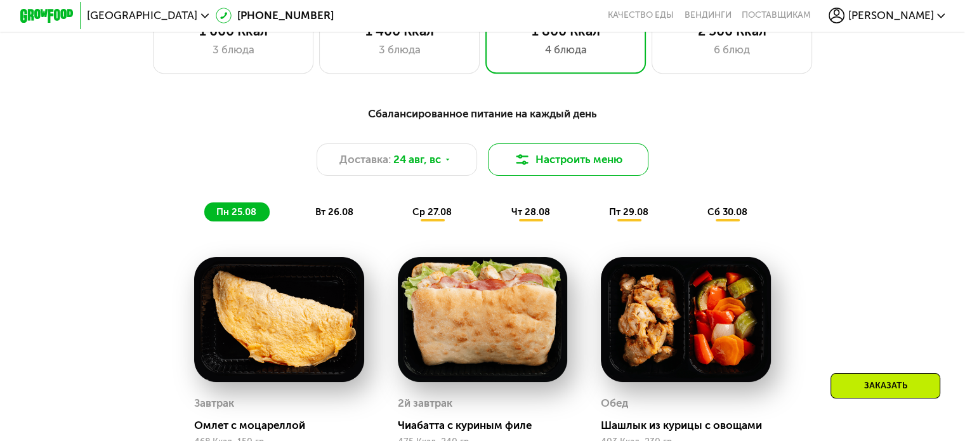  Describe the element at coordinates (707, 15) in the screenshot. I see `a: Вендинги` at that location.